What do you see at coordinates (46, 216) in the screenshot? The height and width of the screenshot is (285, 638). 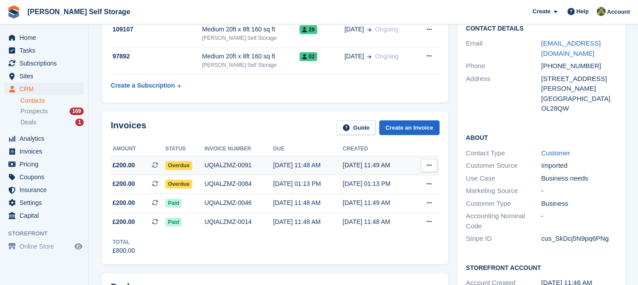 I see `span: Capital` at bounding box center [46, 216].